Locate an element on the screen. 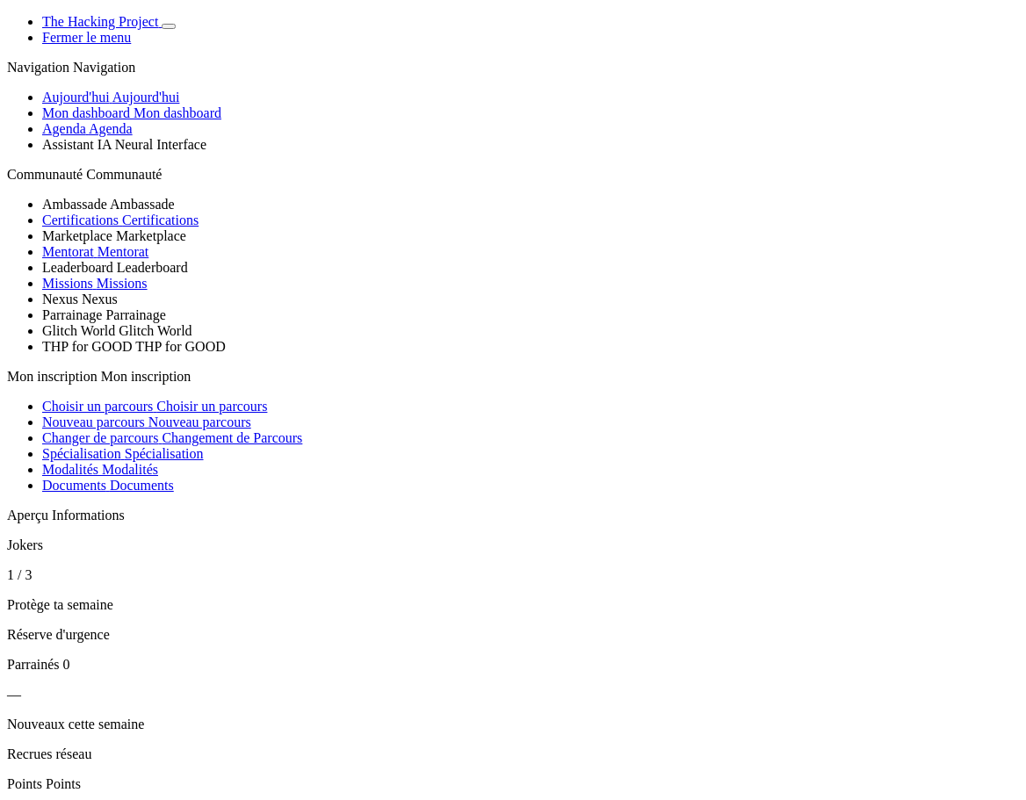 The image size is (1026, 800). span: Marketplace Marketplace is located at coordinates (114, 235).